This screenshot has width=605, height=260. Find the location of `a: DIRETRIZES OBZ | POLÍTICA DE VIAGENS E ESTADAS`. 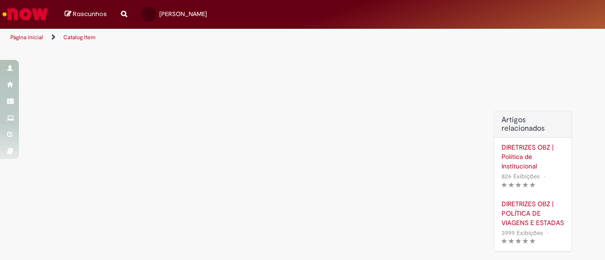

a: DIRETRIZES OBZ | POLÍTICA DE VIAGENS E ESTADAS is located at coordinates (533, 214).